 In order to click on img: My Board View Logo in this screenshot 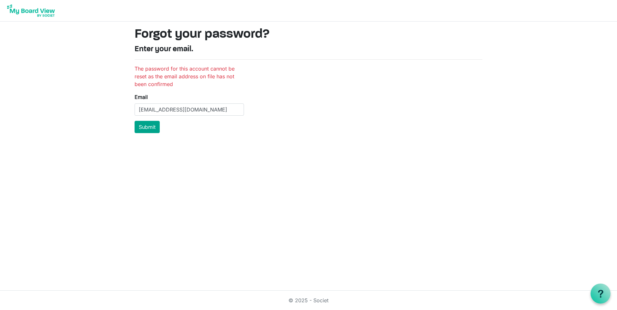, I will do `click(31, 11)`.